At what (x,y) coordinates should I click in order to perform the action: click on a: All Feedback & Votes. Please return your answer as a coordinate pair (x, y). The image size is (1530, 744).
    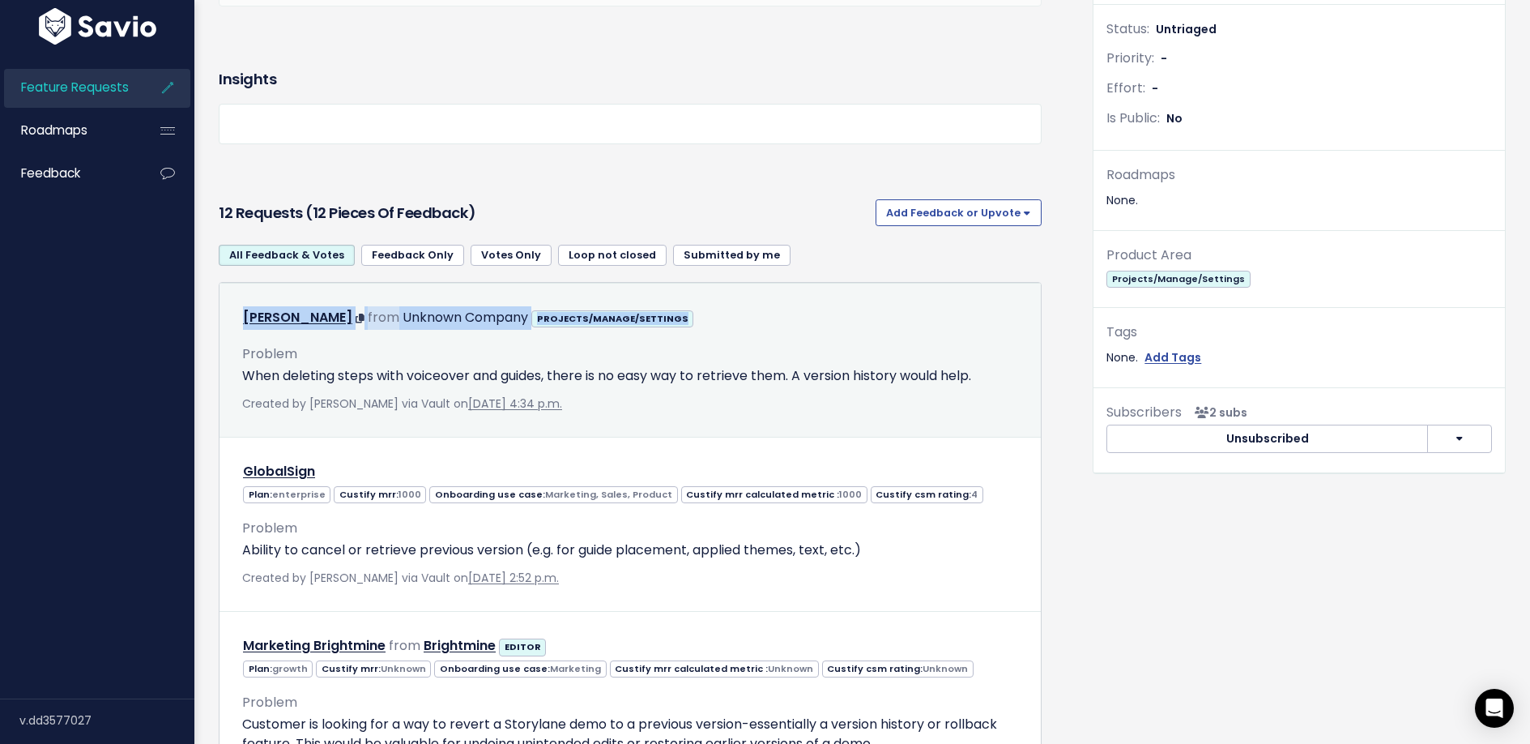
    Looking at the image, I should click on (287, 255).